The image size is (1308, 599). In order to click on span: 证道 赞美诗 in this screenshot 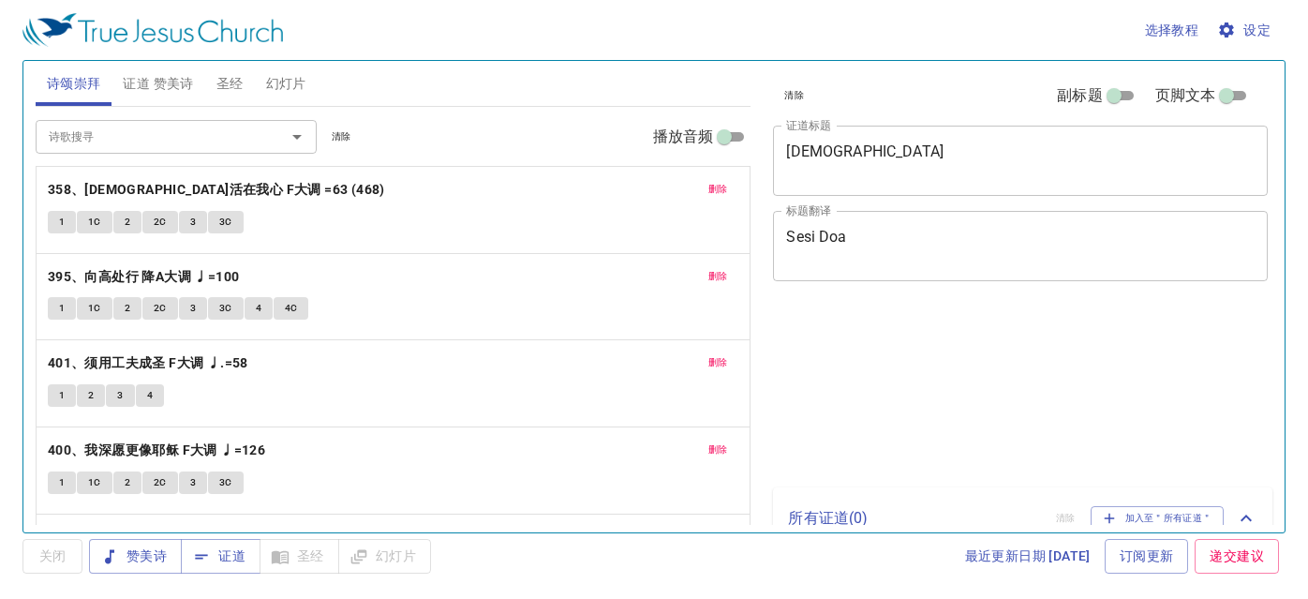, I will do `click(157, 83)`.